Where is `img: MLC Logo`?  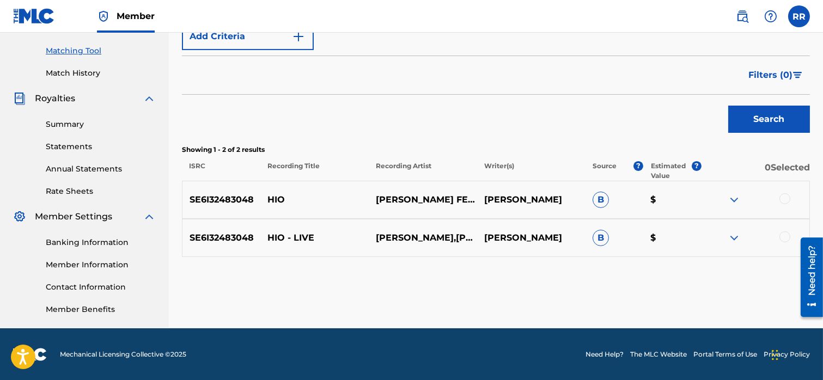
img: MLC Logo is located at coordinates (34, 16).